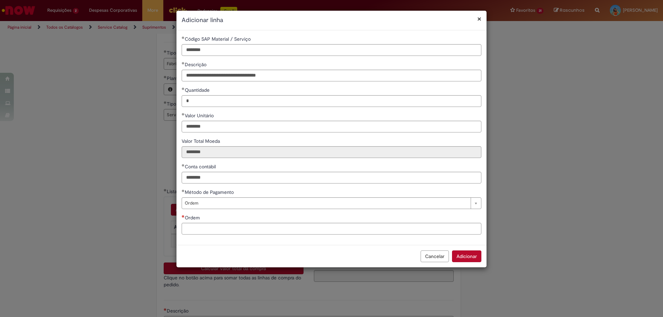 The image size is (663, 317). Describe the element at coordinates (332, 76) in the screenshot. I see `input: Descrição` at that location.